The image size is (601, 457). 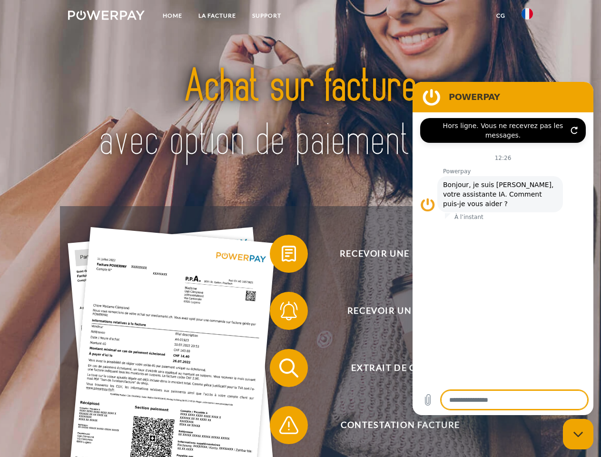 What do you see at coordinates (527, 14) in the screenshot?
I see `img: fr` at bounding box center [527, 14].